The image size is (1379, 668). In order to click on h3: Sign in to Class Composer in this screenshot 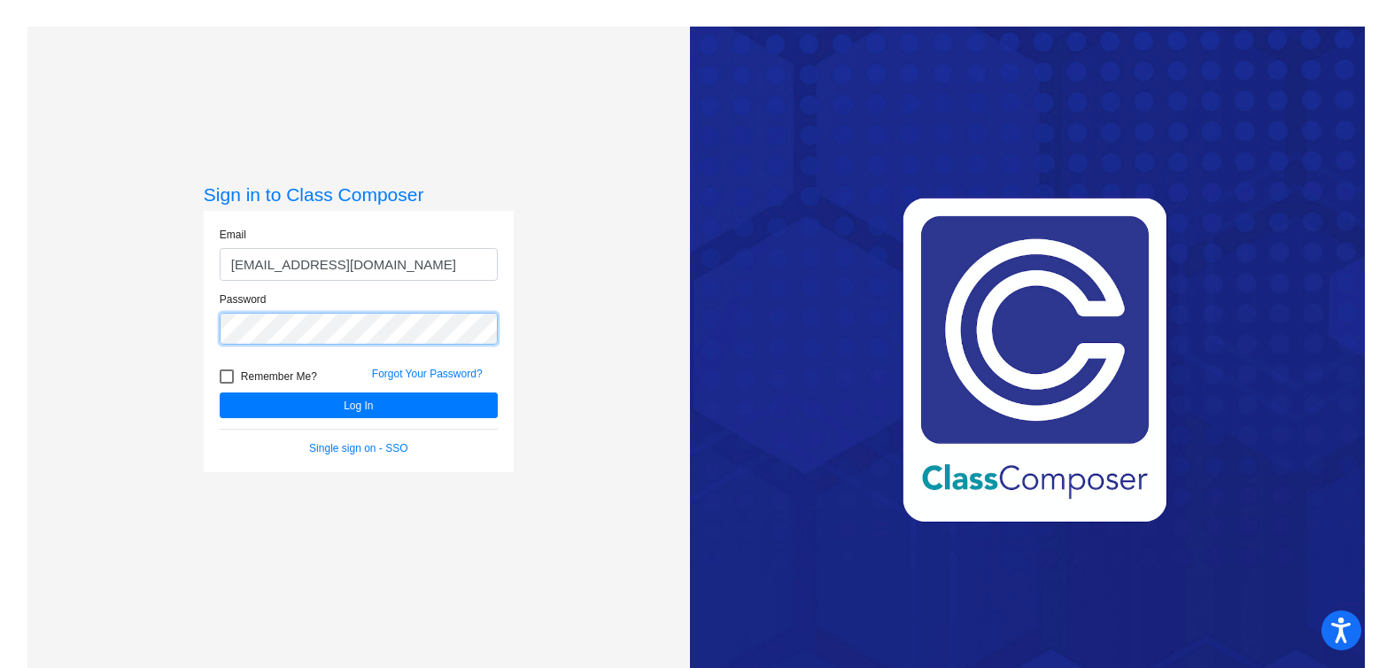, I will do `click(359, 194)`.